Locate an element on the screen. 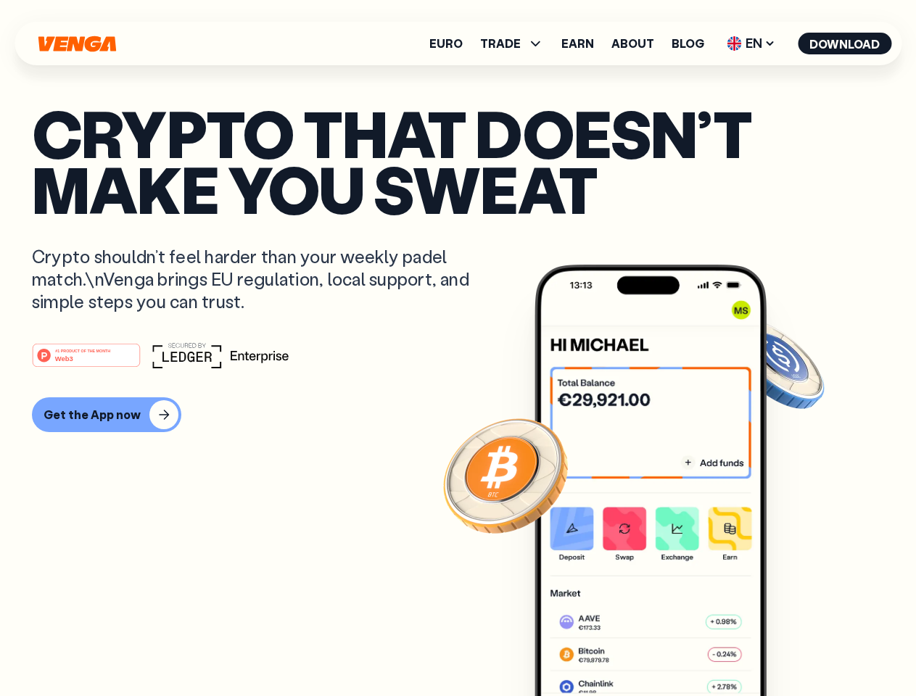  a: Blog is located at coordinates (688, 44).